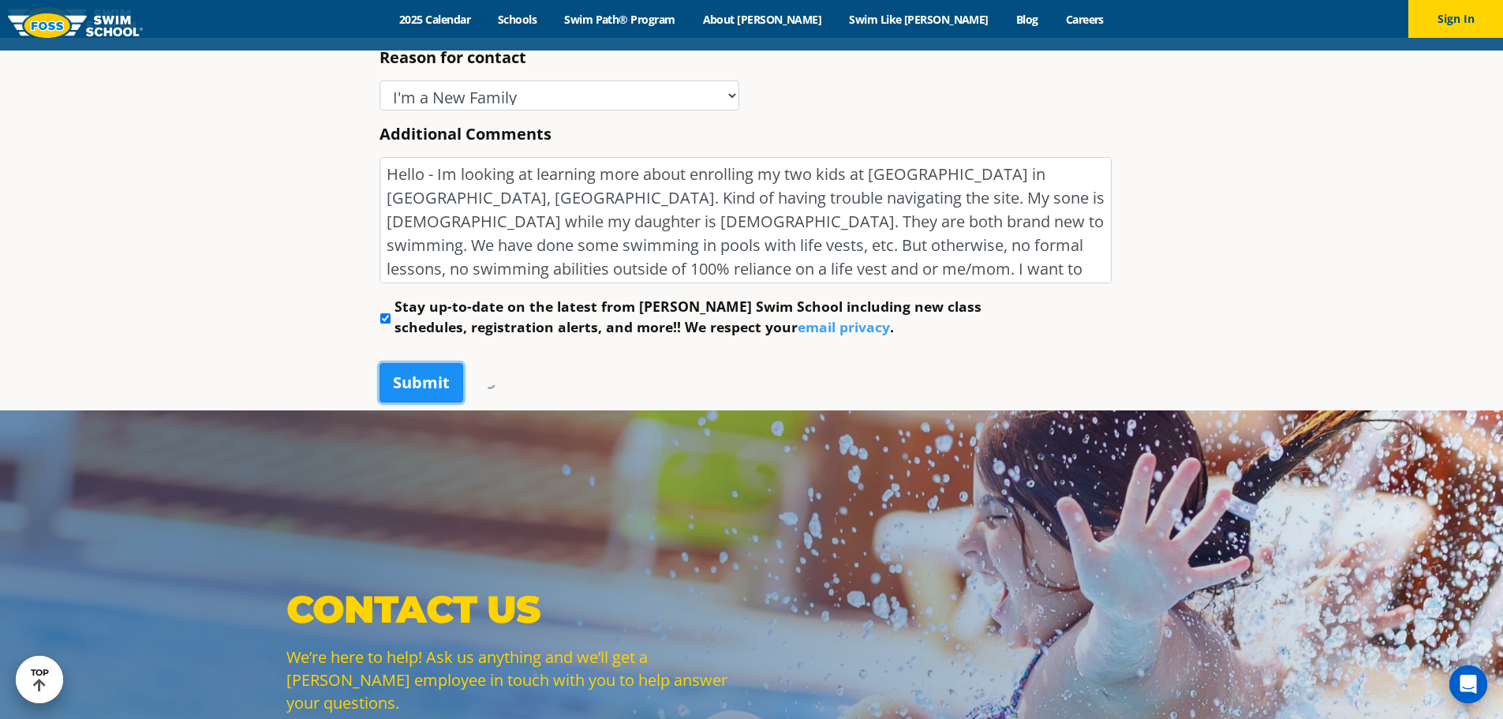 The image size is (1503, 719). I want to click on div: Open Intercom Messenger, so click(1468, 684).